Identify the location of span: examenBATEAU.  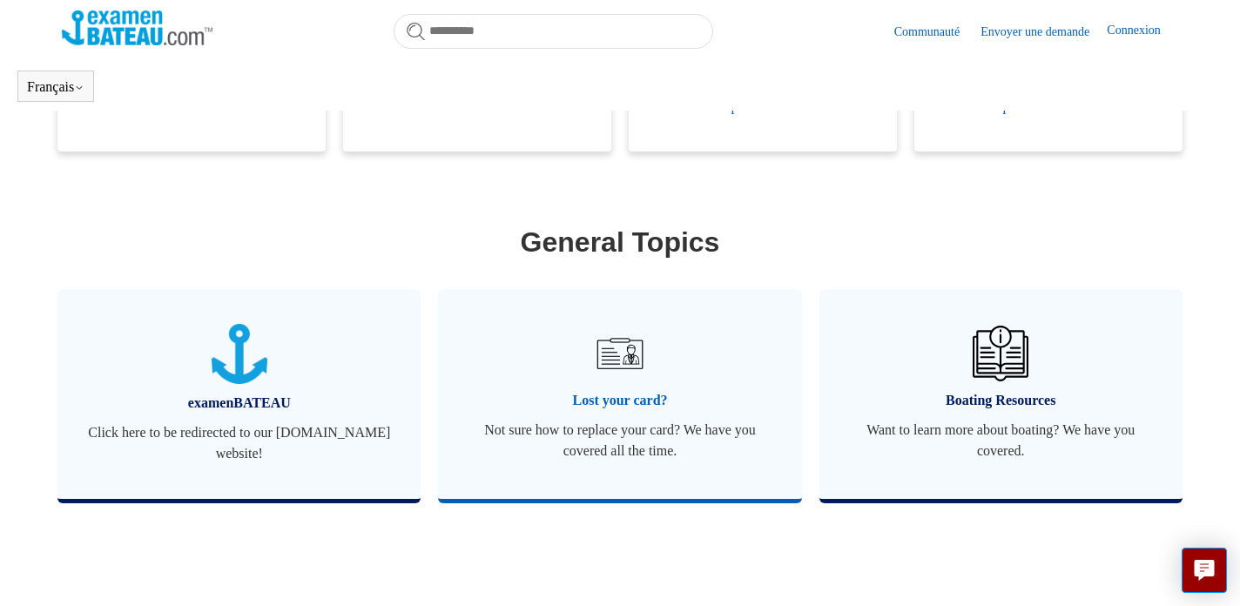
(239, 403).